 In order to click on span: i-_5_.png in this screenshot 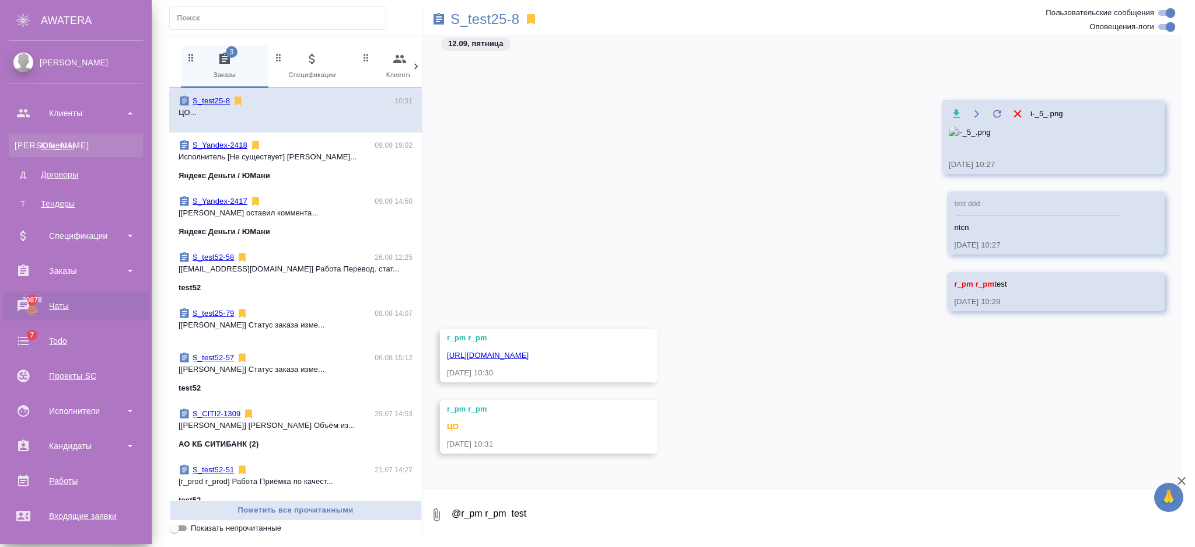, I will do `click(1046, 114)`.